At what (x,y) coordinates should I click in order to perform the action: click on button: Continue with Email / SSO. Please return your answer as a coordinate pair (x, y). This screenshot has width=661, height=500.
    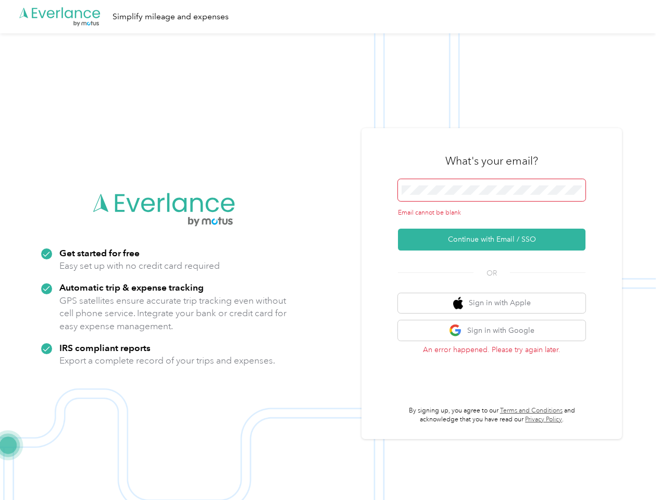
    Looking at the image, I should click on (491, 239).